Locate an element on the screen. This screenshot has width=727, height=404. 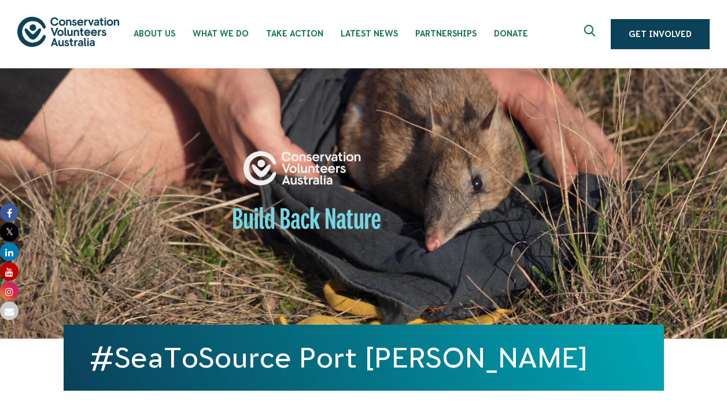
a: Get Involved is located at coordinates (660, 34).